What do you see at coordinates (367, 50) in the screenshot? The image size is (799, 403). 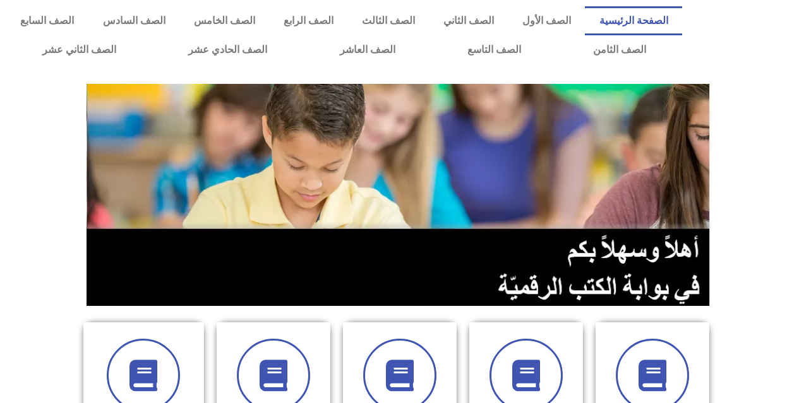 I see `a: الصف العاشر` at bounding box center [367, 50].